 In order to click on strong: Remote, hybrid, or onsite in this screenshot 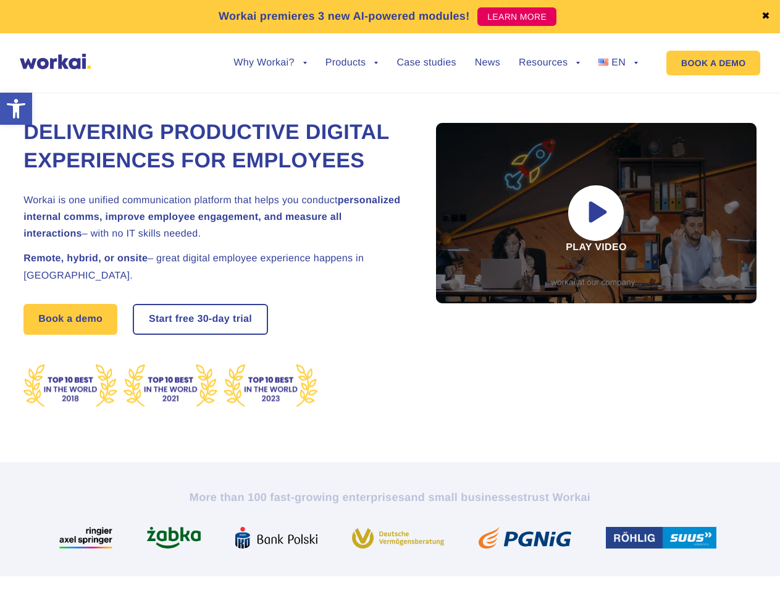, I will do `click(85, 258)`.